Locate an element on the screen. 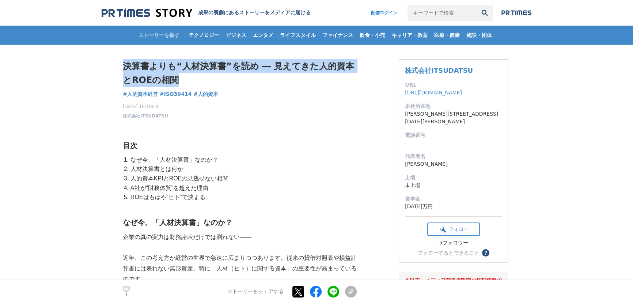 The width and height of the screenshot is (633, 303). a: ライフスタイル is located at coordinates (298, 35).